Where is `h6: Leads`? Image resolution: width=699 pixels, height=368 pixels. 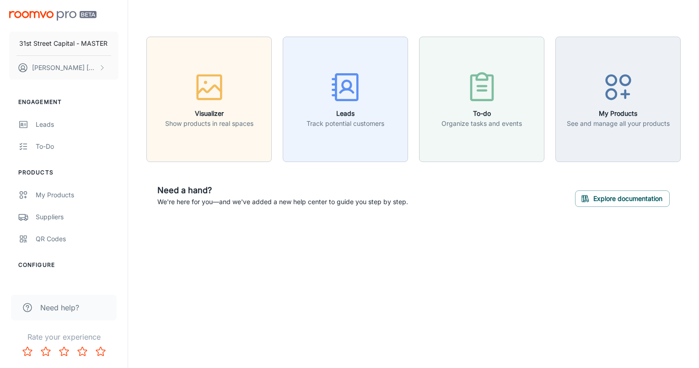
h6: Leads is located at coordinates (345, 113).